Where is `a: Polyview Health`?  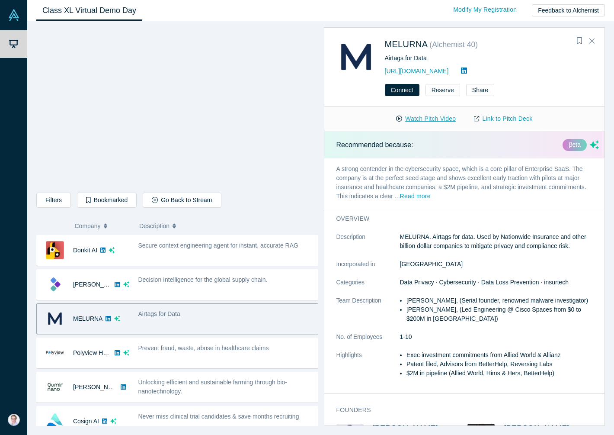
a: Polyview Health is located at coordinates (95, 353).